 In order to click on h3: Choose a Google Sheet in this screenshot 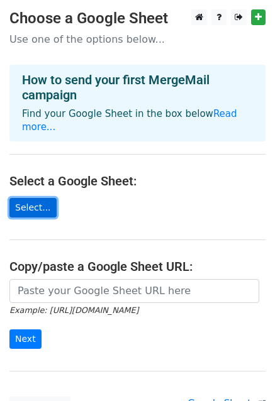, I will do `click(137, 18)`.